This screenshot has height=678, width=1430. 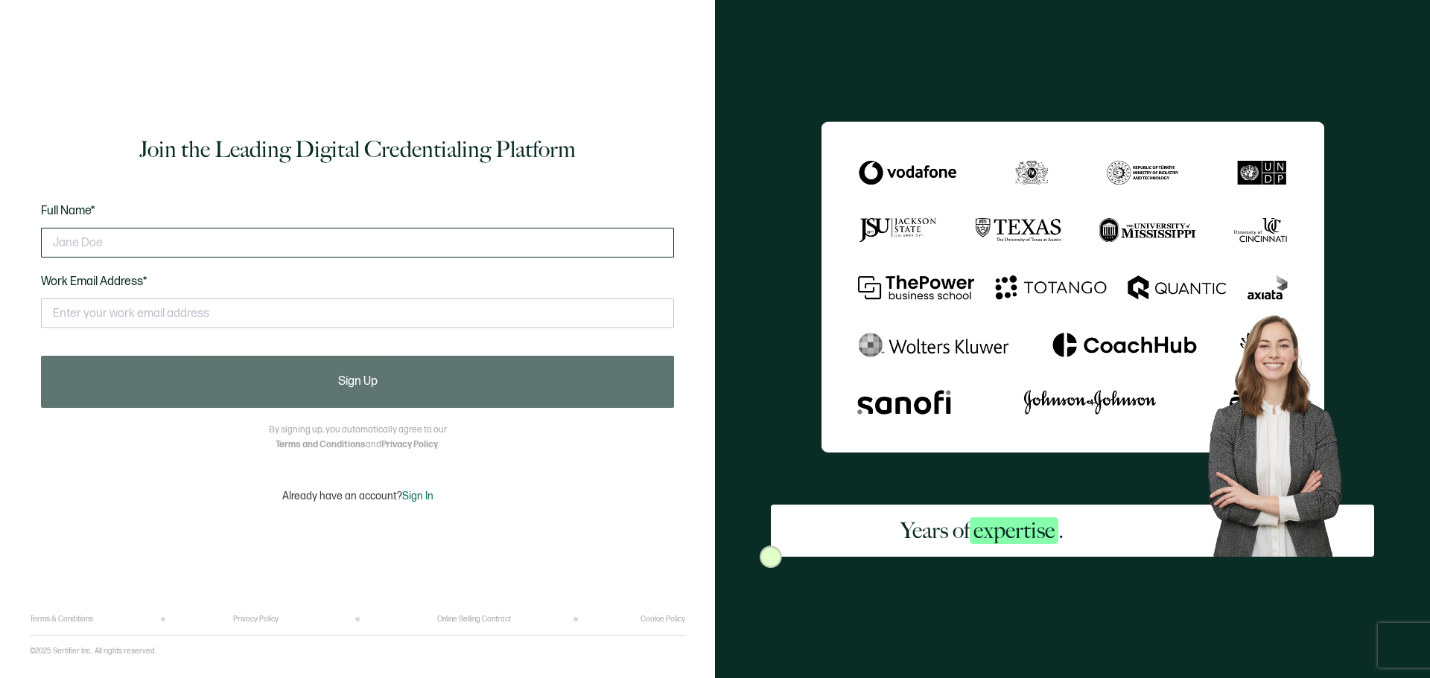 What do you see at coordinates (320, 445) in the screenshot?
I see `a: Terms and Conditions` at bounding box center [320, 445].